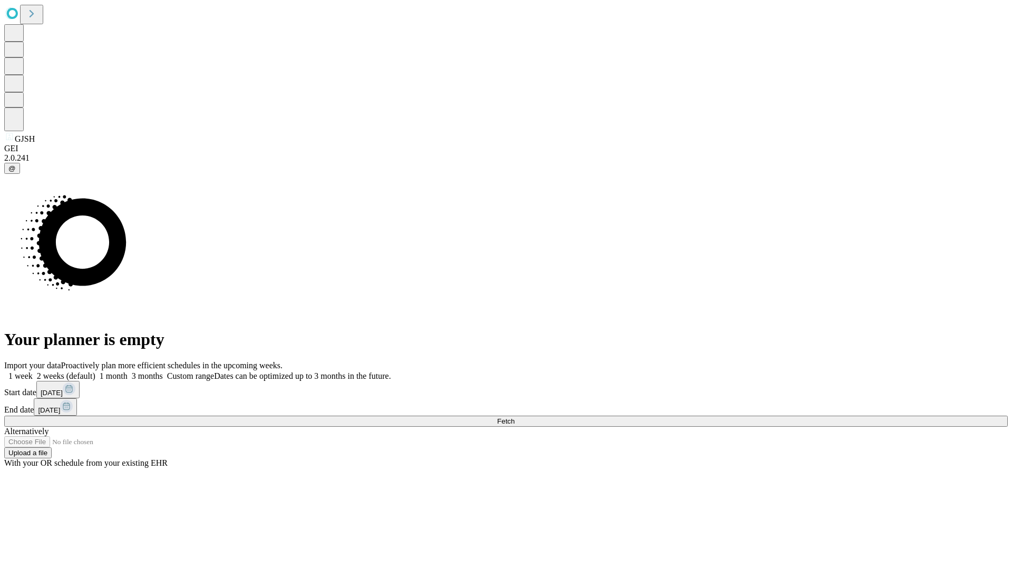 The width and height of the screenshot is (1012, 569). Describe the element at coordinates (21, 376) in the screenshot. I see `span: 1 week` at that location.